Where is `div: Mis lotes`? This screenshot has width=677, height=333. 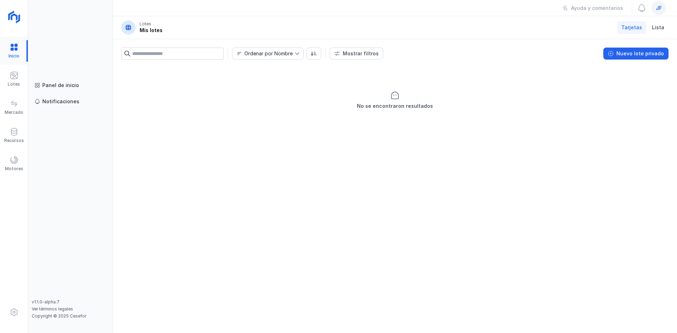 div: Mis lotes is located at coordinates (151, 30).